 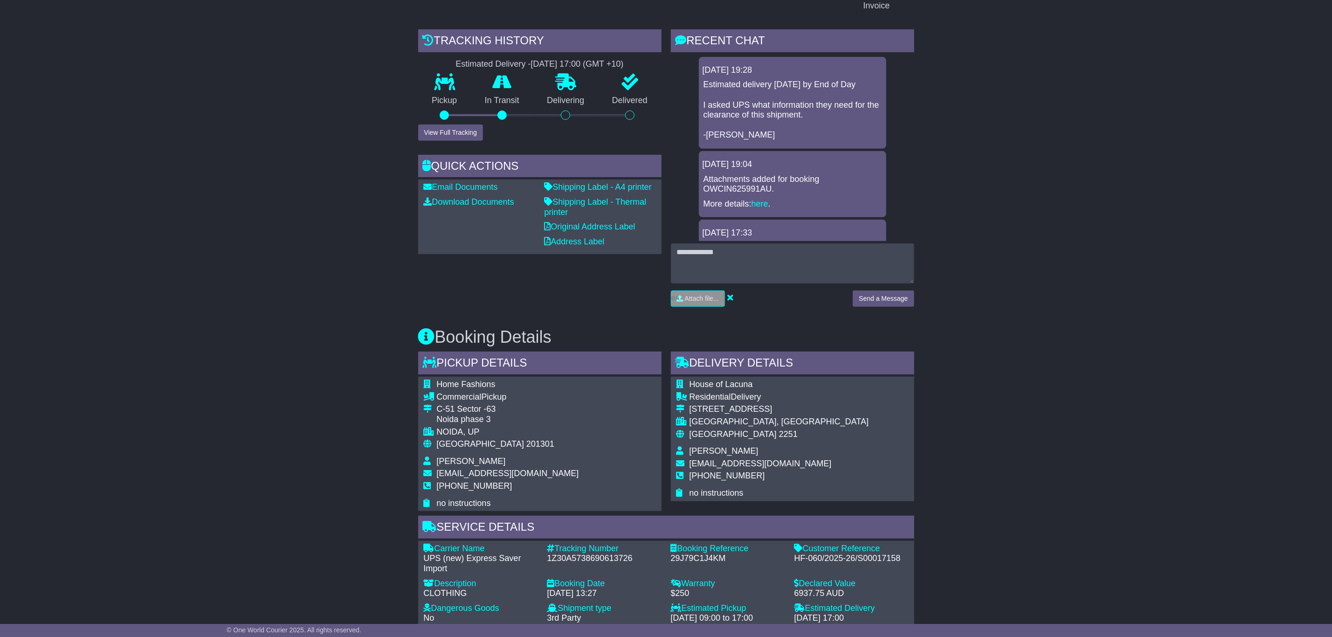 What do you see at coordinates (604, 549) in the screenshot?
I see `div: Tracking Number` at bounding box center [604, 549].